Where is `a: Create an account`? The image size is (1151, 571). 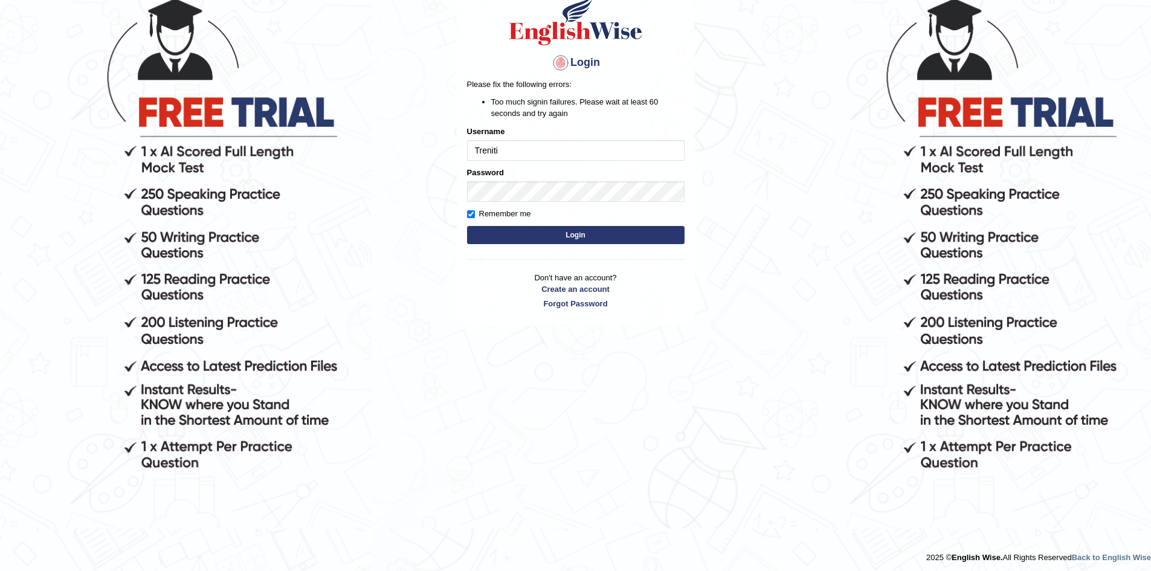
a: Create an account is located at coordinates (576, 289).